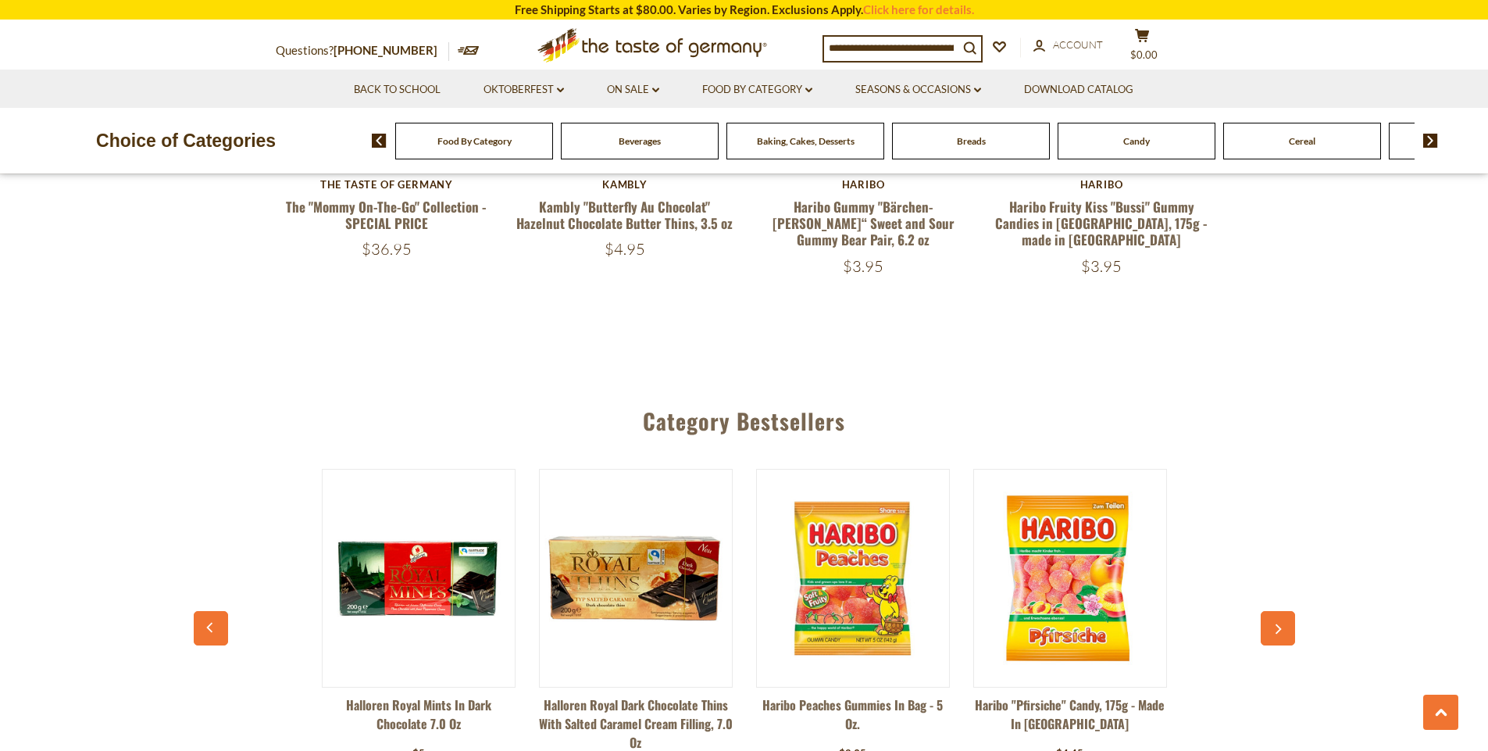 Image resolution: width=1488 pixels, height=751 pixels. Describe the element at coordinates (397, 90) in the screenshot. I see `a: Back to School` at that location.